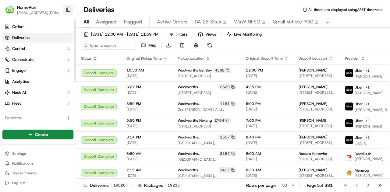  Describe the element at coordinates (267, 170) in the screenshot. I see `span: 8:30 AM` at that location.